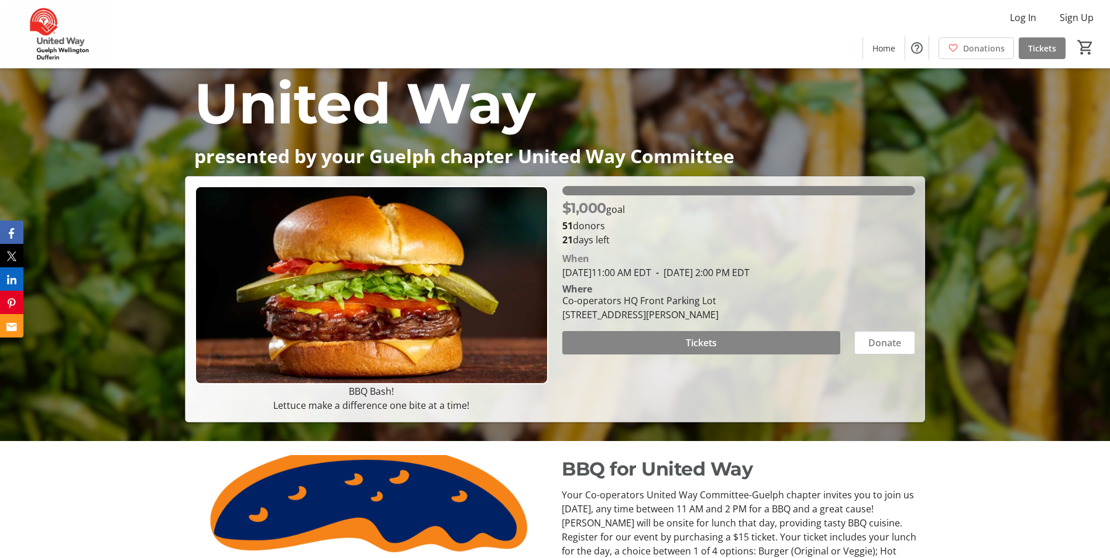 The width and height of the screenshot is (1110, 558). What do you see at coordinates (577, 289) in the screenshot?
I see `div: Where` at bounding box center [577, 289].